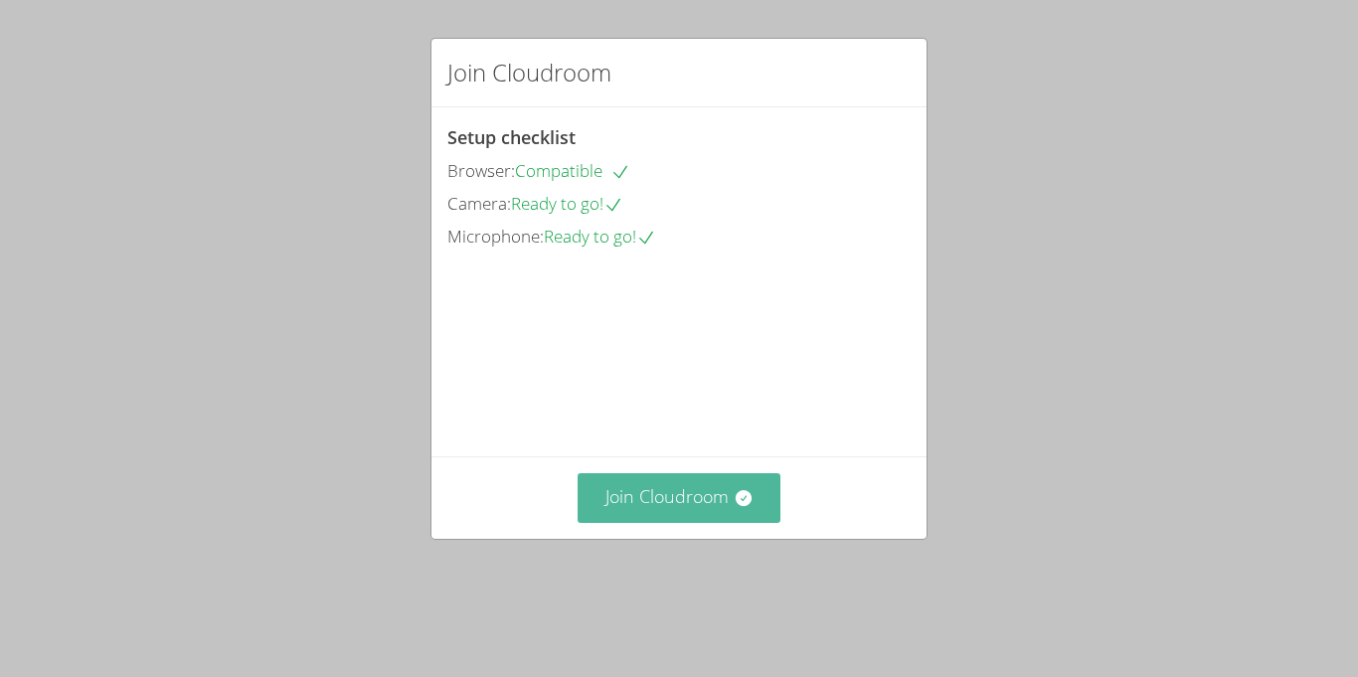 This screenshot has width=1358, height=677. What do you see at coordinates (495, 236) in the screenshot?
I see `span: Microphone:` at bounding box center [495, 236].